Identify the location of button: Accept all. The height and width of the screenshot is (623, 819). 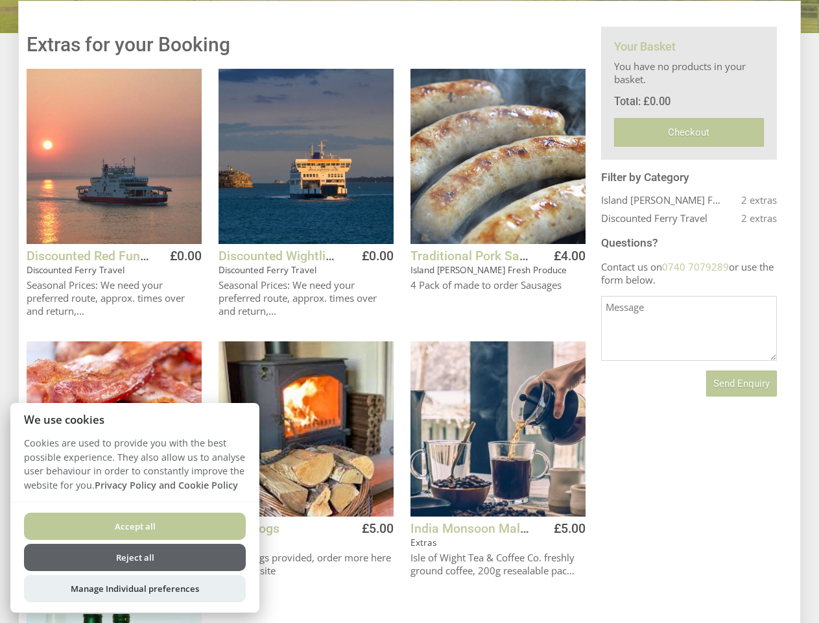
(135, 526).